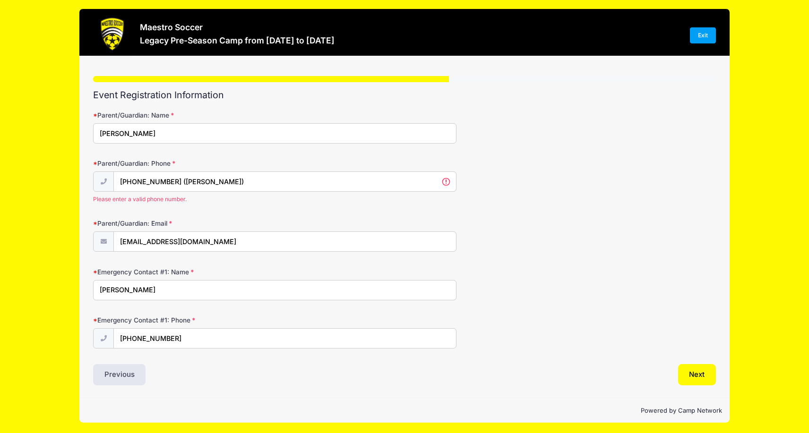  Describe the element at coordinates (197, 320) in the screenshot. I see `label: Emergency Contact #1: Phone` at that location.